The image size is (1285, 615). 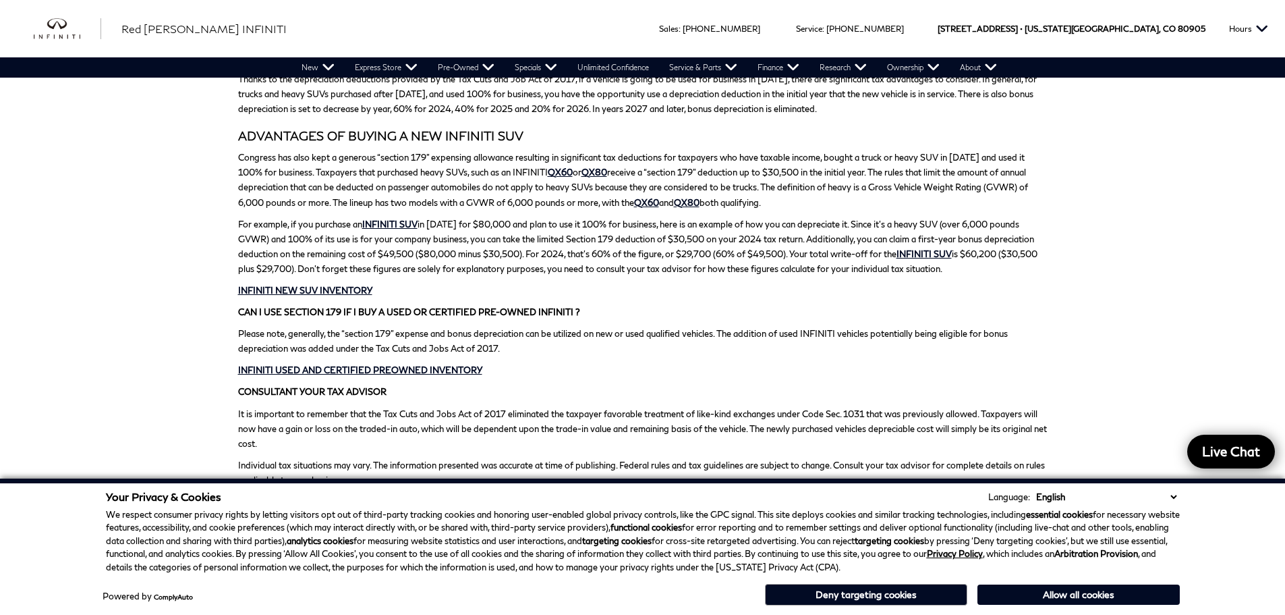 I want to click on p: Thanks to the depreciation deductions provided by the Tax Cuts and Job Act of 2017, if a vehicle ..., so click(x=643, y=94).